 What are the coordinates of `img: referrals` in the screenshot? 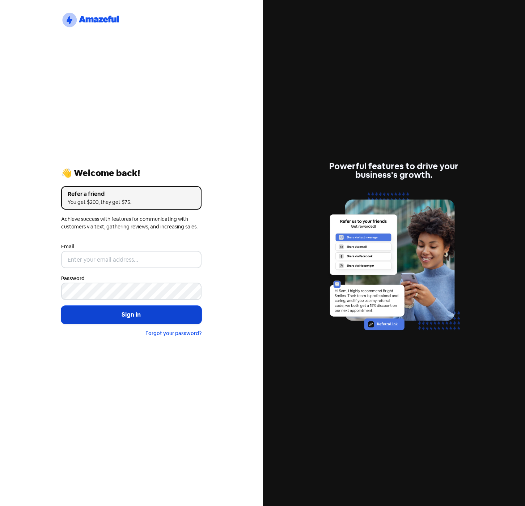 It's located at (394, 266).